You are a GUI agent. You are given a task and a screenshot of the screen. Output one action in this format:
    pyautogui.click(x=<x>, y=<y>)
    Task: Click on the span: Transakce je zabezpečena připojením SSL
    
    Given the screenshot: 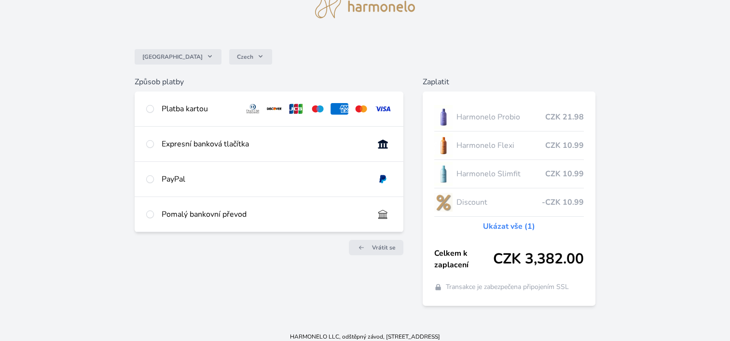 What is the action you would take?
    pyautogui.click(x=507, y=287)
    